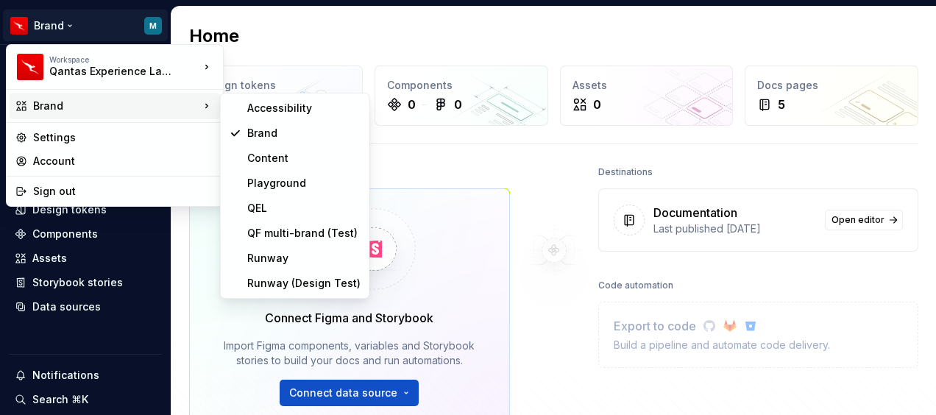 The width and height of the screenshot is (936, 415). I want to click on div: Workspace, so click(124, 60).